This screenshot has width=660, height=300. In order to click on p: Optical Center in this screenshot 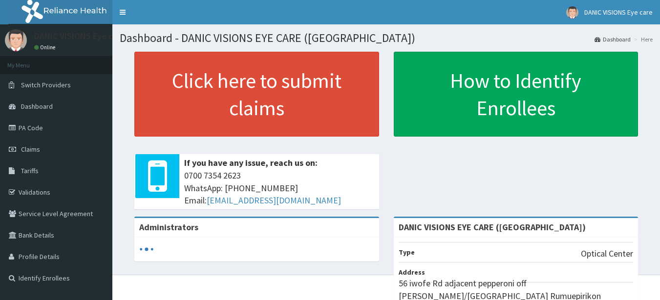, I will do `click(607, 254)`.